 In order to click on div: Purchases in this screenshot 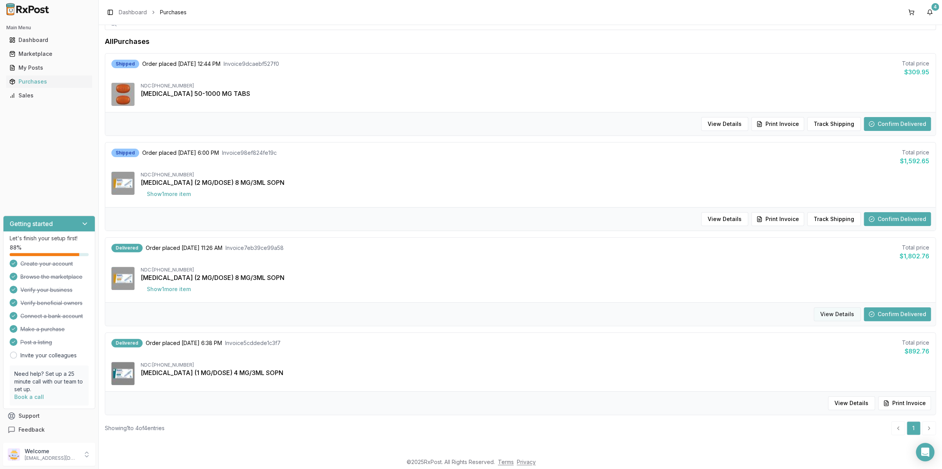, I will do `click(49, 82)`.